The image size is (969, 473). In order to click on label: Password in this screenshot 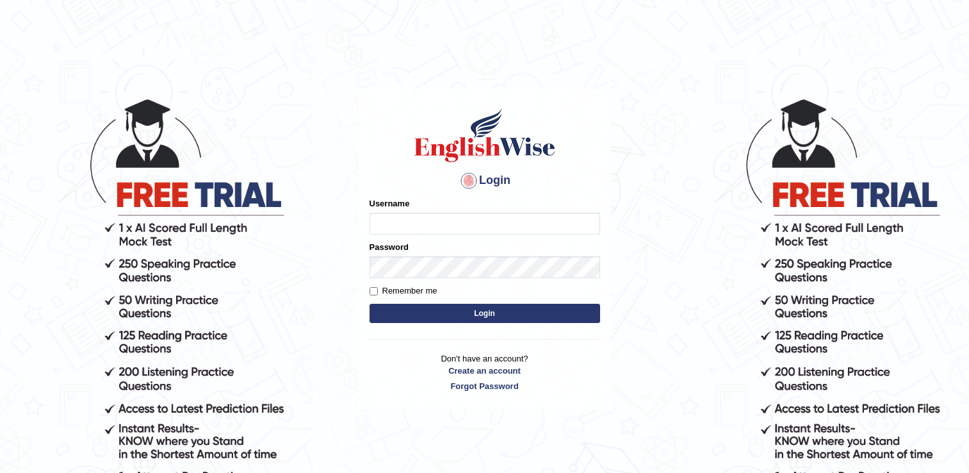, I will do `click(389, 247)`.